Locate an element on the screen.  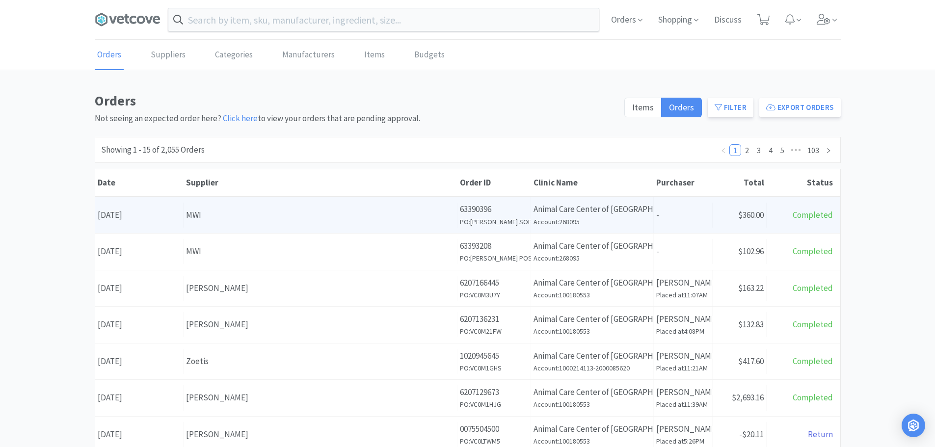
a: Manufacturers is located at coordinates (308, 55).